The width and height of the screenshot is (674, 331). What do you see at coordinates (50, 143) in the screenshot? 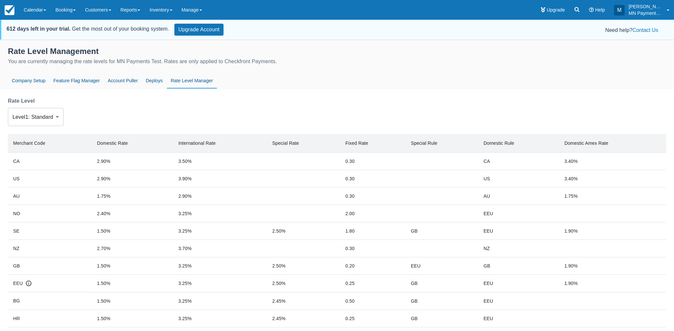
I see `th: Merchant Code` at bounding box center [50, 143].